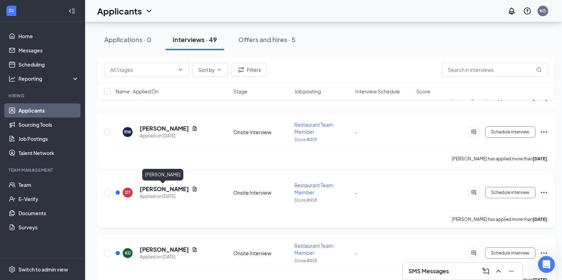  What do you see at coordinates (428, 271) in the screenshot?
I see `h3: SMS Messages` at bounding box center [428, 271].